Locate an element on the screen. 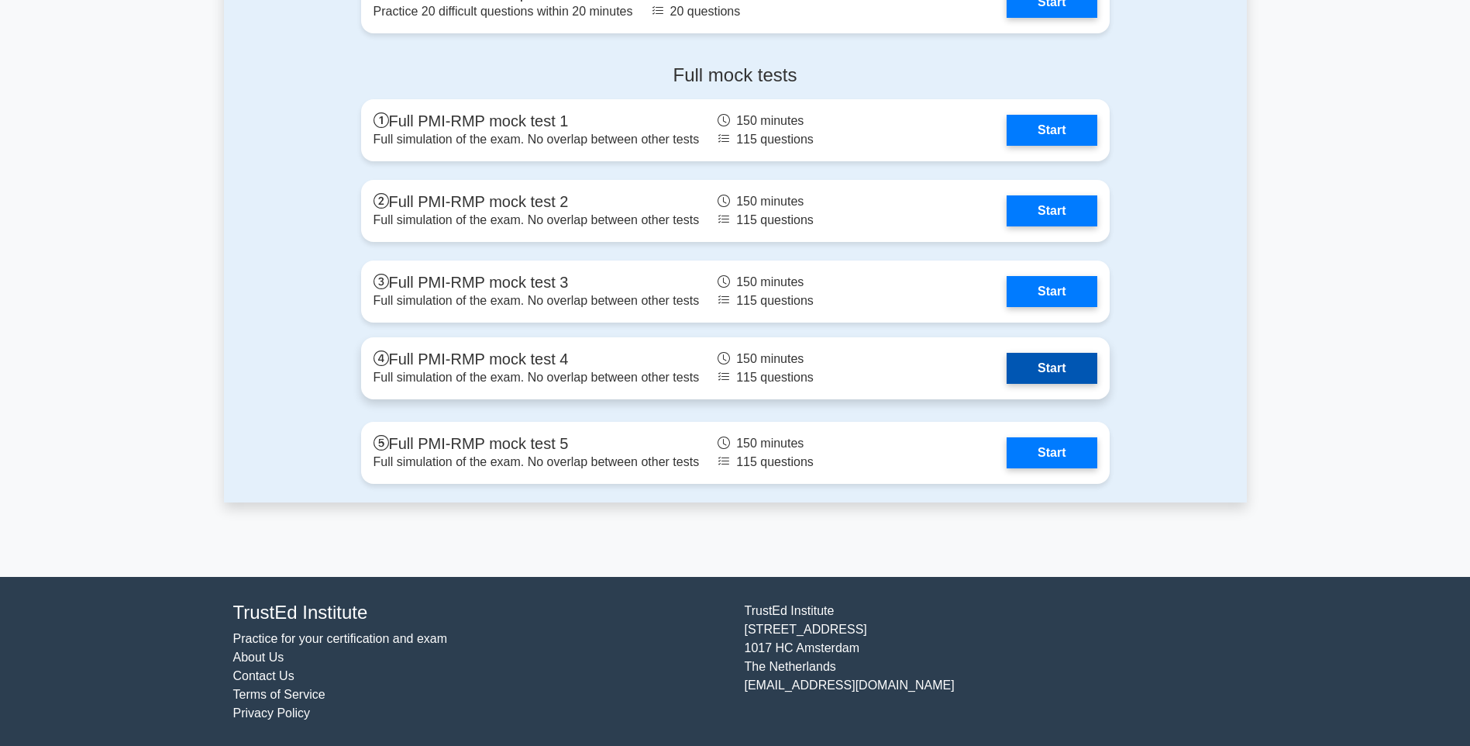  a: About Us is located at coordinates (259, 657).